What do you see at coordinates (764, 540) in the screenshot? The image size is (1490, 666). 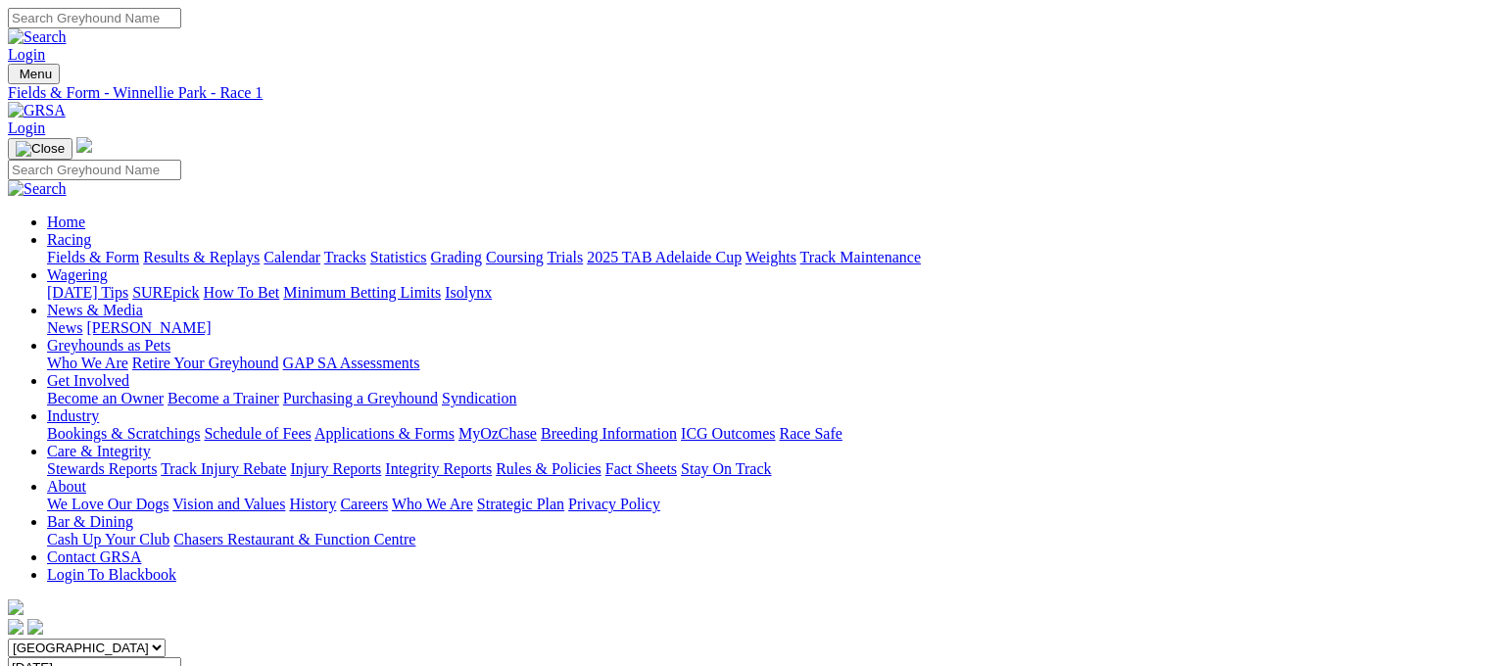 I see `div: Bar & Dining` at bounding box center [764, 540].